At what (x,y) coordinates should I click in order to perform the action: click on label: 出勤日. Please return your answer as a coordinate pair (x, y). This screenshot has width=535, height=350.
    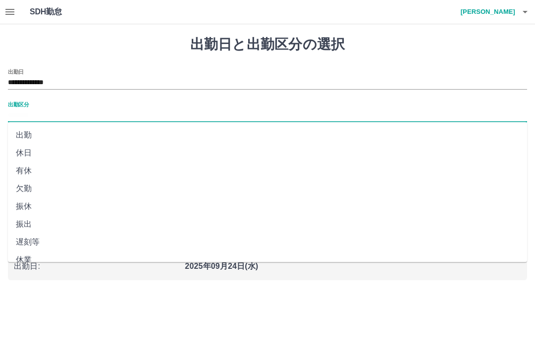
    Looking at the image, I should click on (16, 71).